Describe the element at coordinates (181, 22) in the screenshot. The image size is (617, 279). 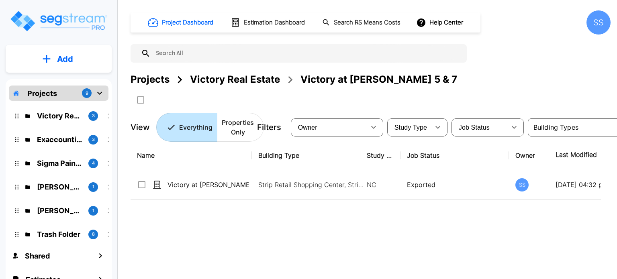
I see `button: Project Dashboard` at that location.